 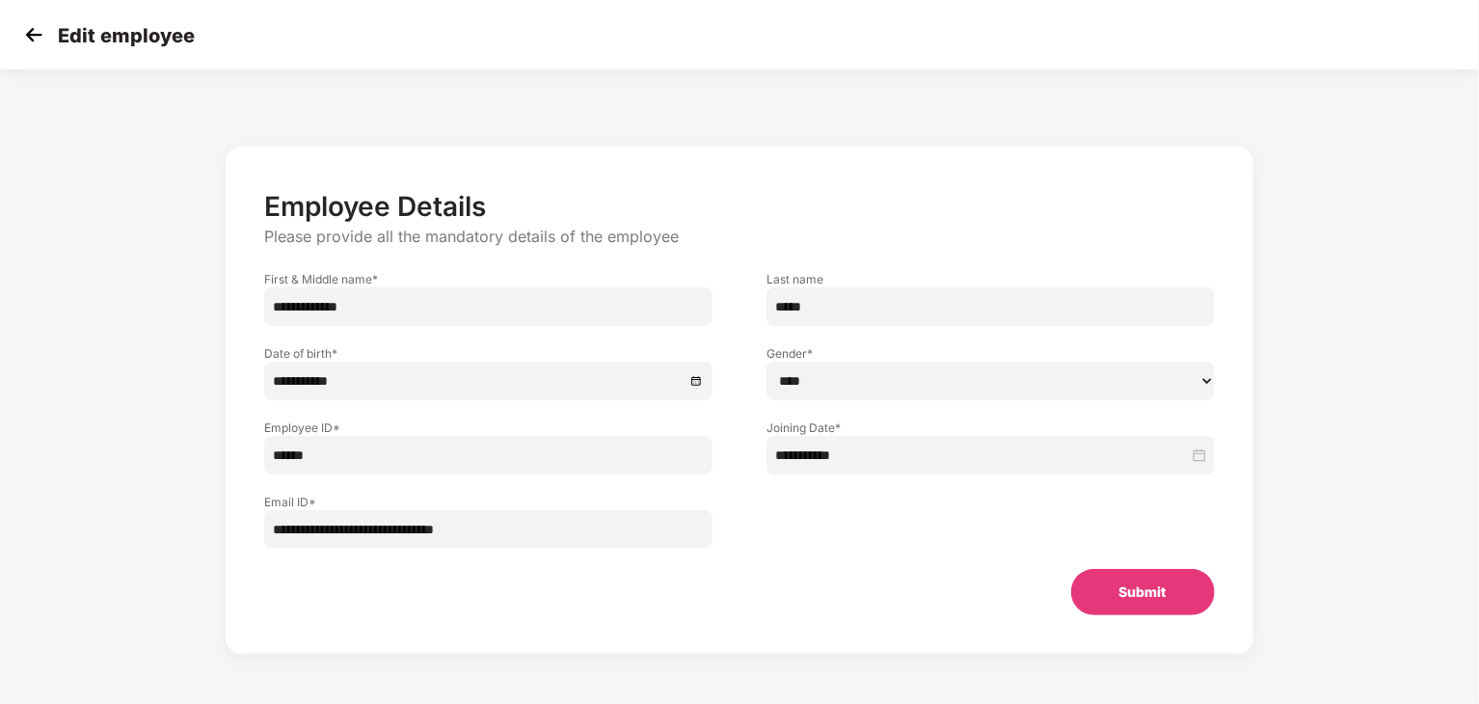 What do you see at coordinates (126, 36) in the screenshot?
I see `p: Edit employee` at bounding box center [126, 36].